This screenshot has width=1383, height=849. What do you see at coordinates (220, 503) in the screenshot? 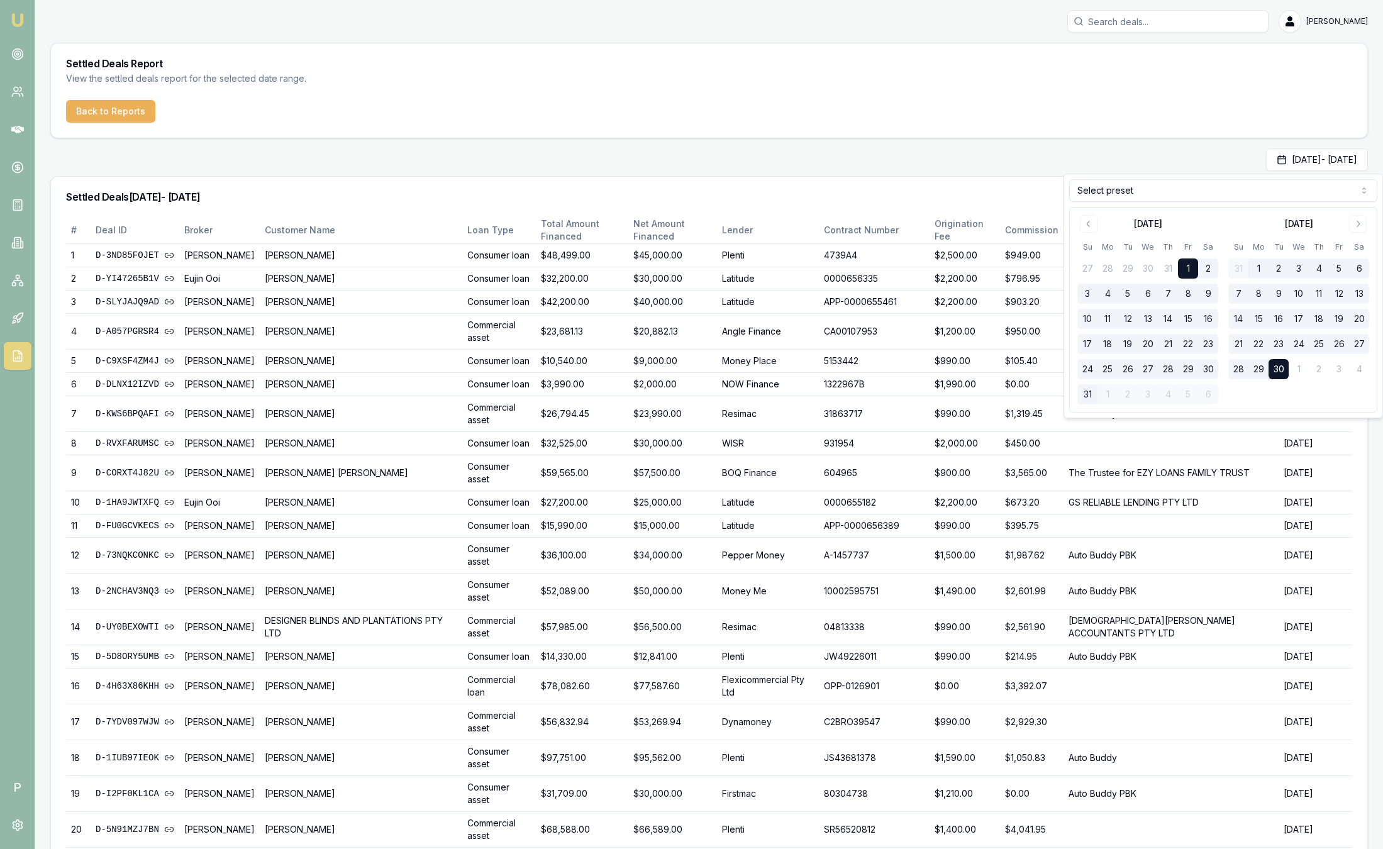
I see `td: Eujin Ooi` at bounding box center [220, 503].